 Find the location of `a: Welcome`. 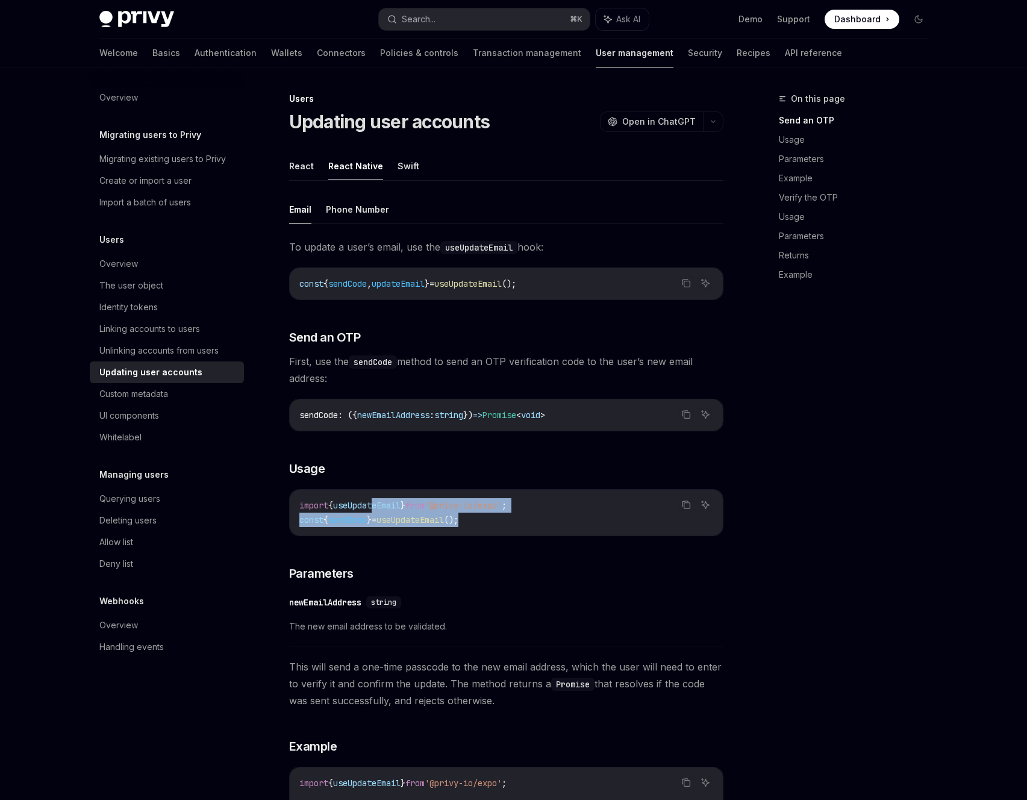

a: Welcome is located at coordinates (119, 53).